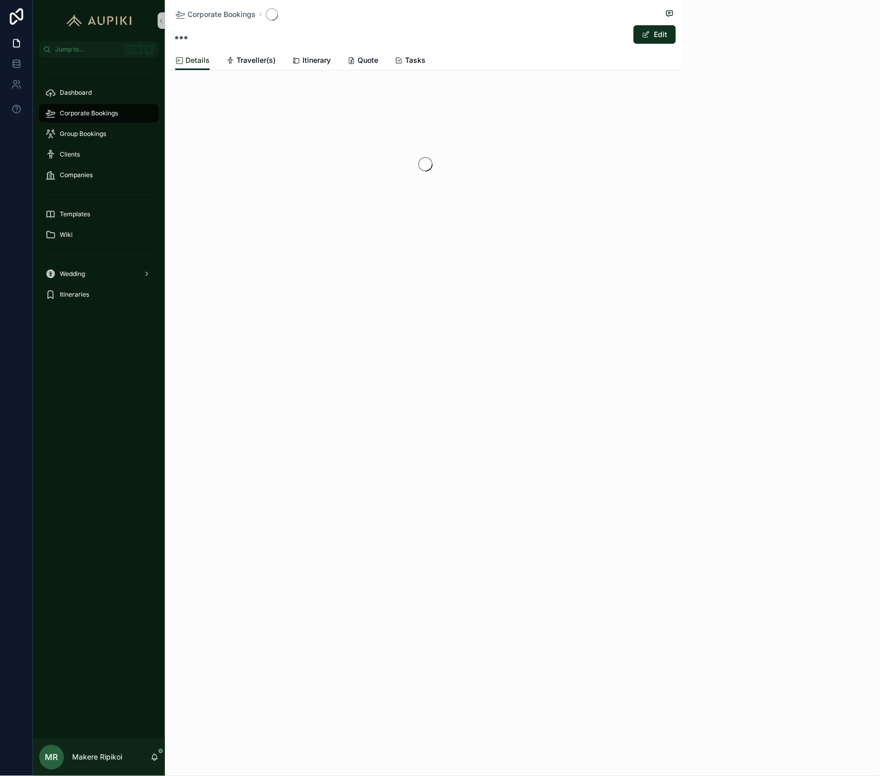 This screenshot has width=880, height=776. Describe the element at coordinates (149, 49) in the screenshot. I see `span: K` at that location.